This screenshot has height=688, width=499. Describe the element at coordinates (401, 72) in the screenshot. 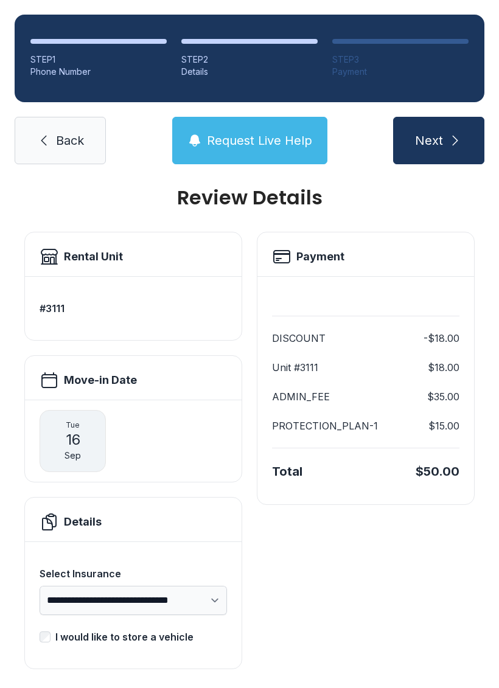

I see `div: Payment` at that location.